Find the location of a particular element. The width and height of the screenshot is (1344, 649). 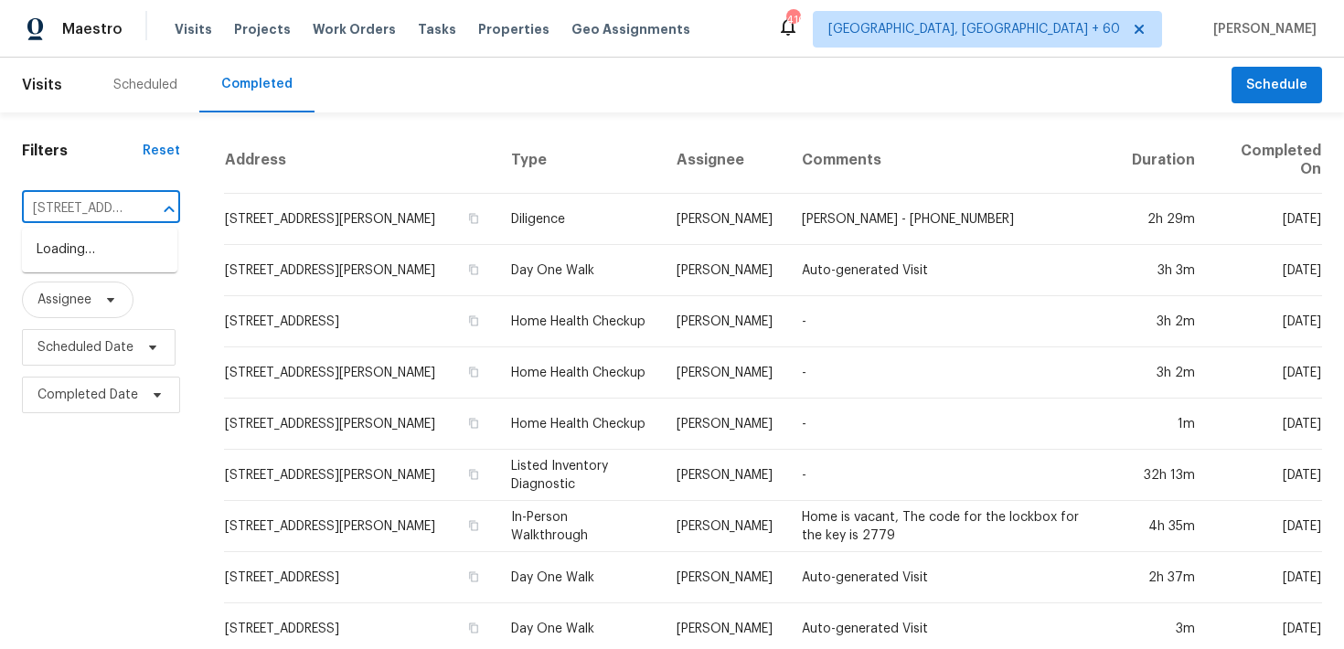

td: 2h 37m is located at coordinates (1163, 578).